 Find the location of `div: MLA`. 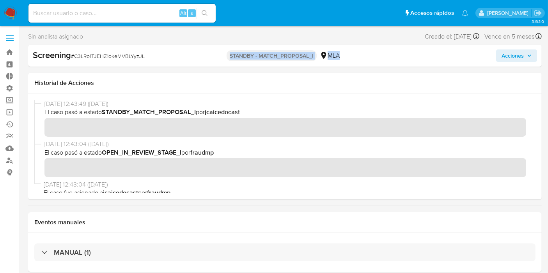

div: MLA is located at coordinates (329, 56).